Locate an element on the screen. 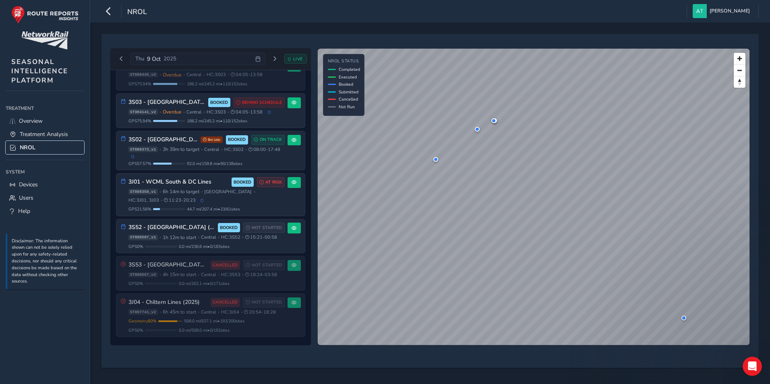  a: Overview is located at coordinates (45, 121).